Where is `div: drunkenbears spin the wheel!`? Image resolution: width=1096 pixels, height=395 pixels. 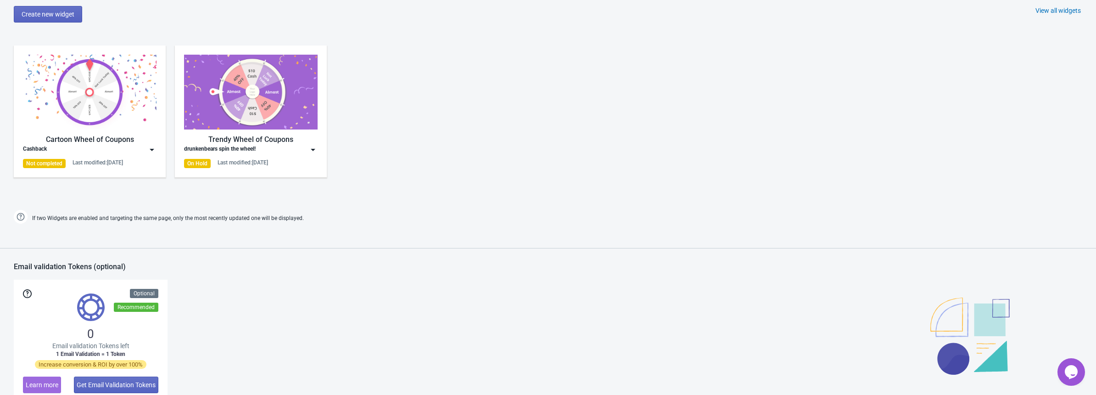
div: drunkenbears spin the wheel! is located at coordinates (220, 150).